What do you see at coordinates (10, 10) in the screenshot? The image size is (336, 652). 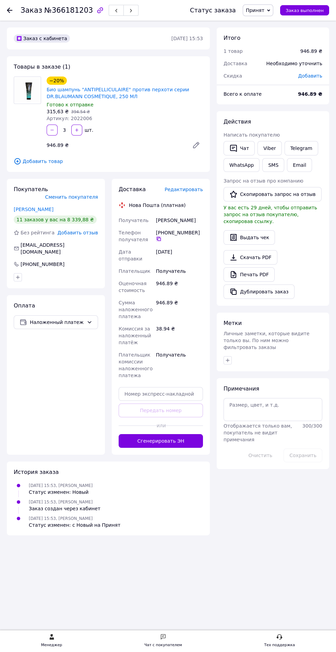 I see `div: Вернуться назад` at bounding box center [10, 10].